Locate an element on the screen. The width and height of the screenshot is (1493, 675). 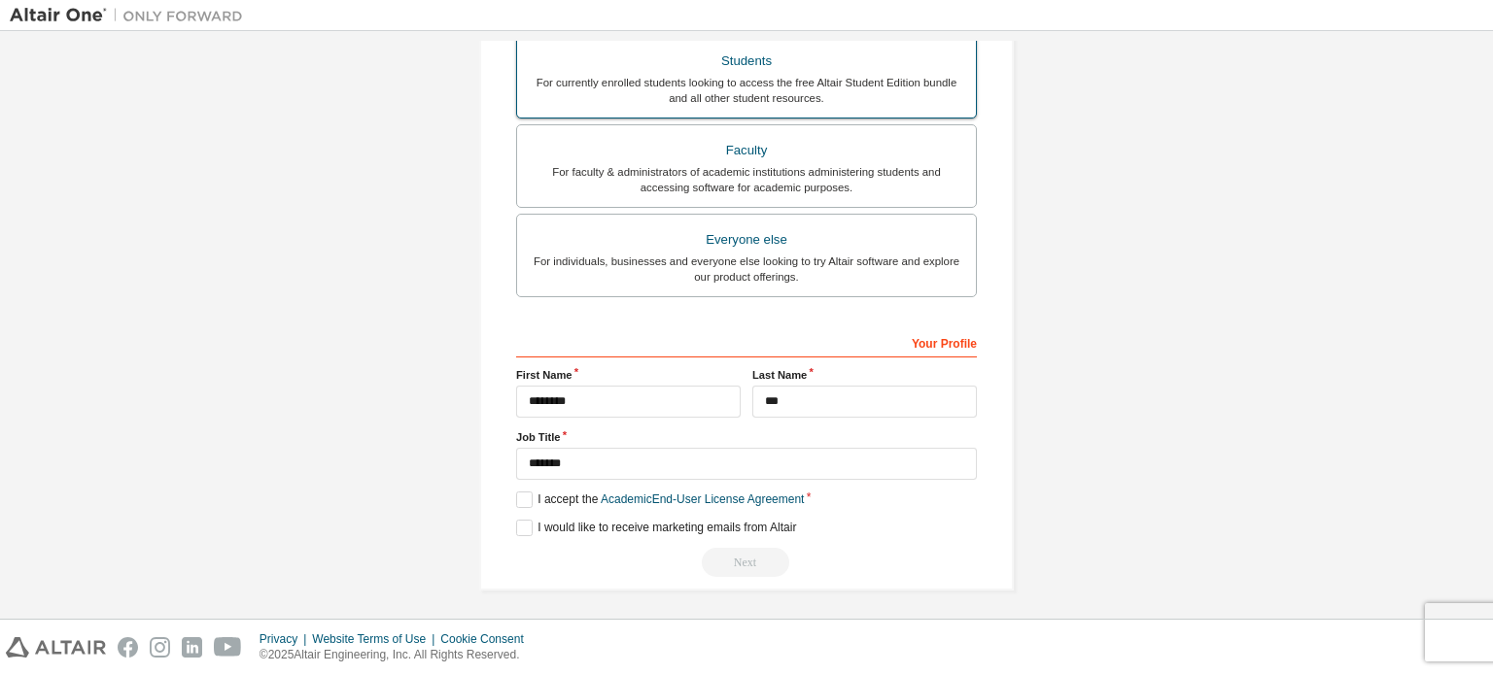
label: First Name is located at coordinates (628, 375).